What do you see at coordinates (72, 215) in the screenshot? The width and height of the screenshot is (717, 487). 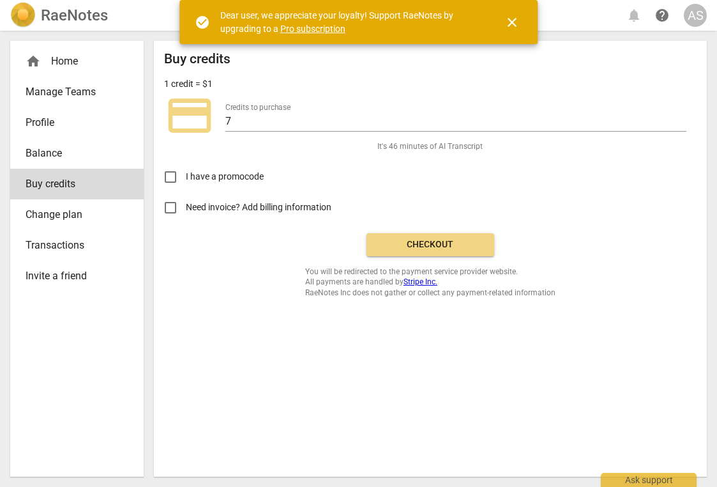 I see `span: Change plan` at bounding box center [72, 215].